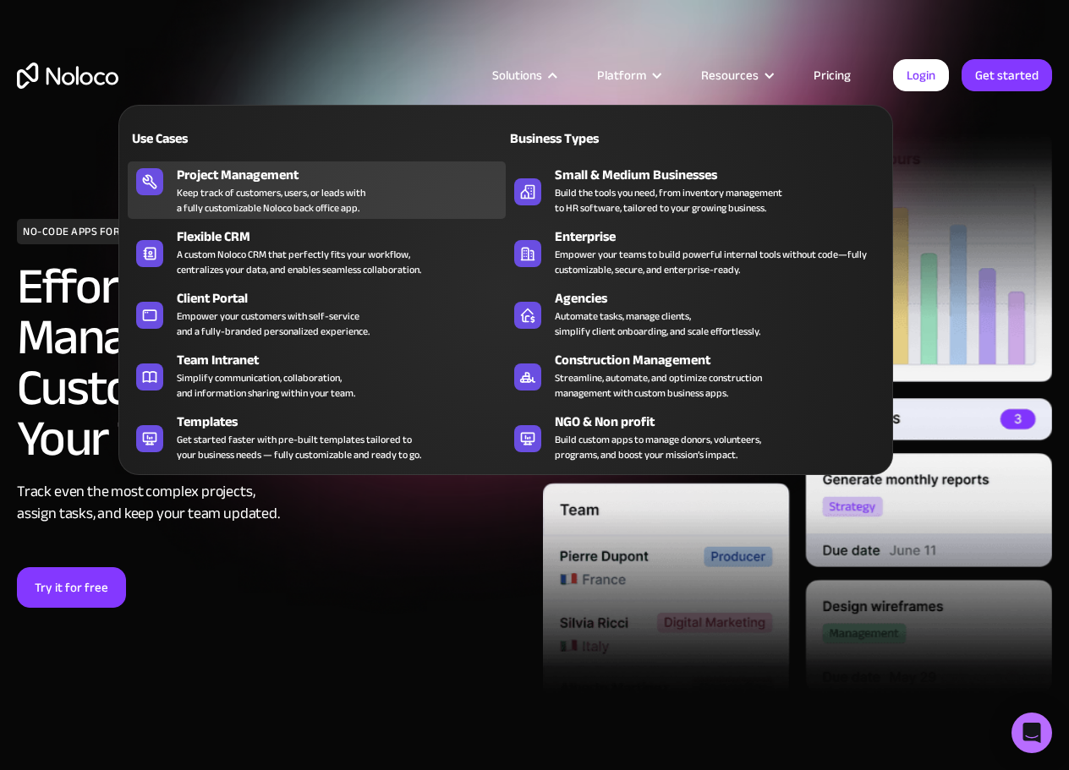 This screenshot has height=770, width=1069. What do you see at coordinates (68, 75) in the screenshot?
I see `a: home` at bounding box center [68, 75].